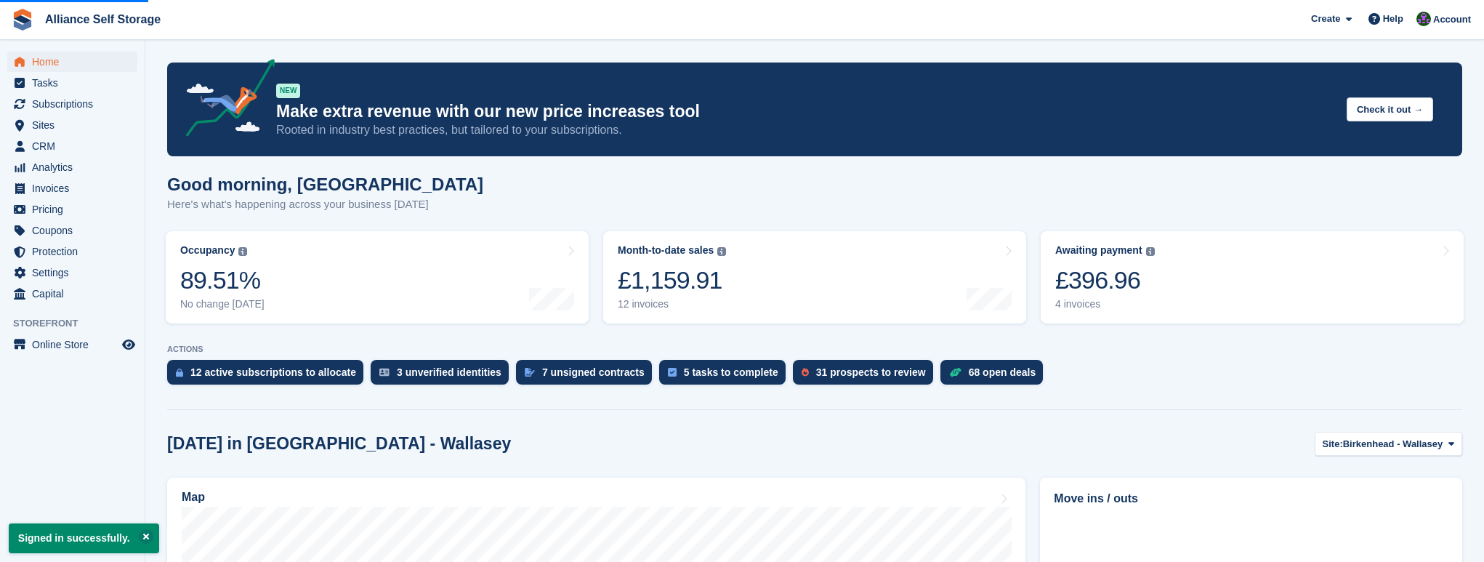  What do you see at coordinates (995, 376) in the screenshot?
I see `a: 68 open deals` at bounding box center [995, 376].